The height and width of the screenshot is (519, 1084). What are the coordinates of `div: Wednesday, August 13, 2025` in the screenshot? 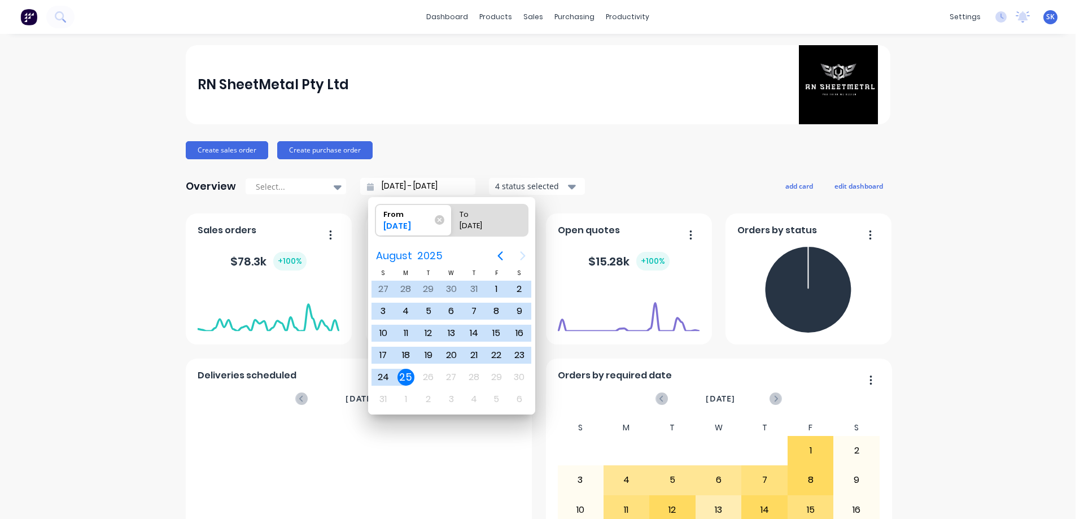 It's located at (451, 333).